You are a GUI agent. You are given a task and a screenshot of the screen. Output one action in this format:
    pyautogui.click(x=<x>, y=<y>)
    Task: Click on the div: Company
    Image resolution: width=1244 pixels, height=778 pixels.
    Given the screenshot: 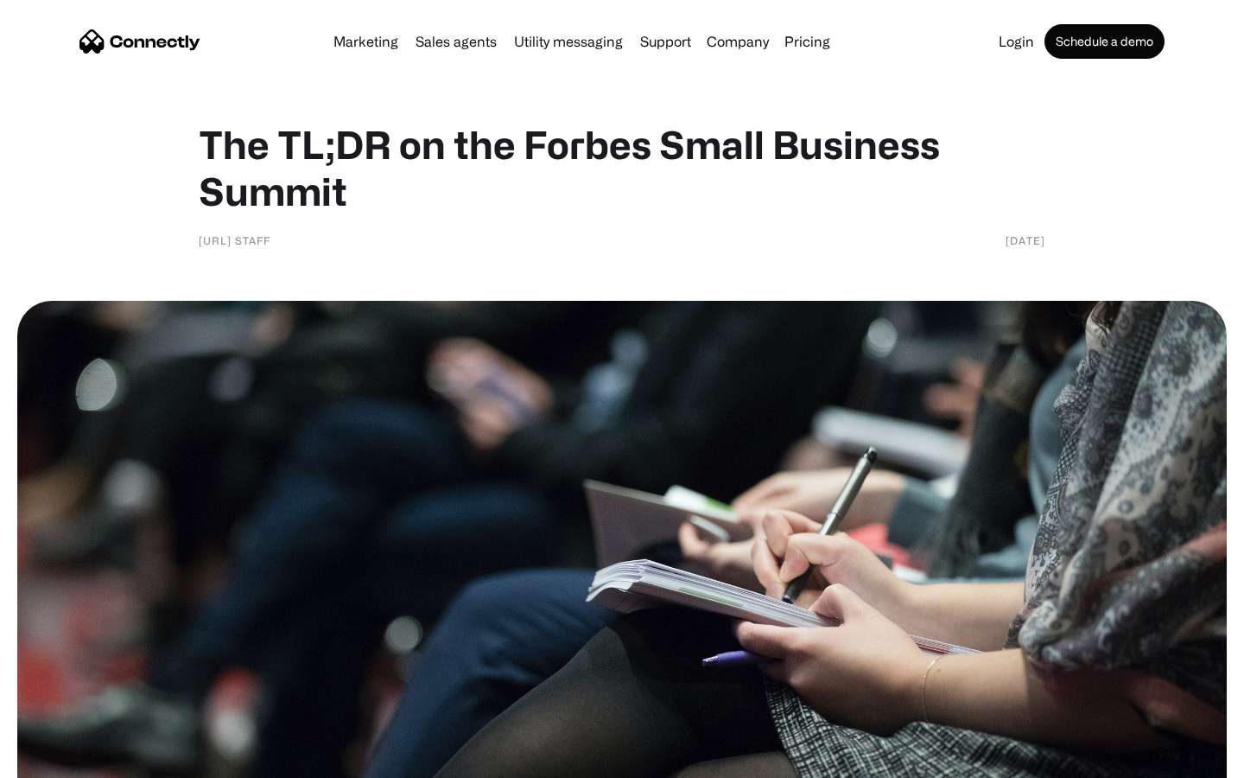 What is the action you would take?
    pyautogui.click(x=738, y=41)
    